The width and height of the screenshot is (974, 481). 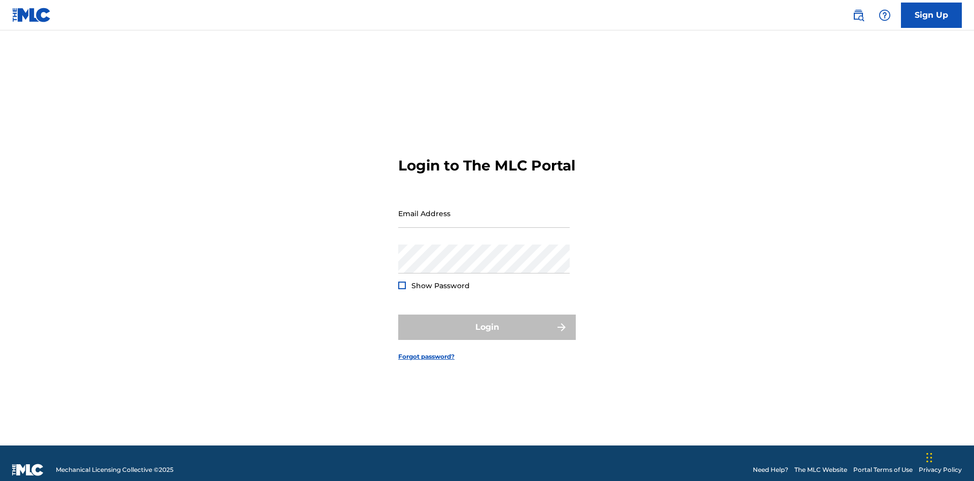 I want to click on a: Privacy Policy, so click(x=940, y=470).